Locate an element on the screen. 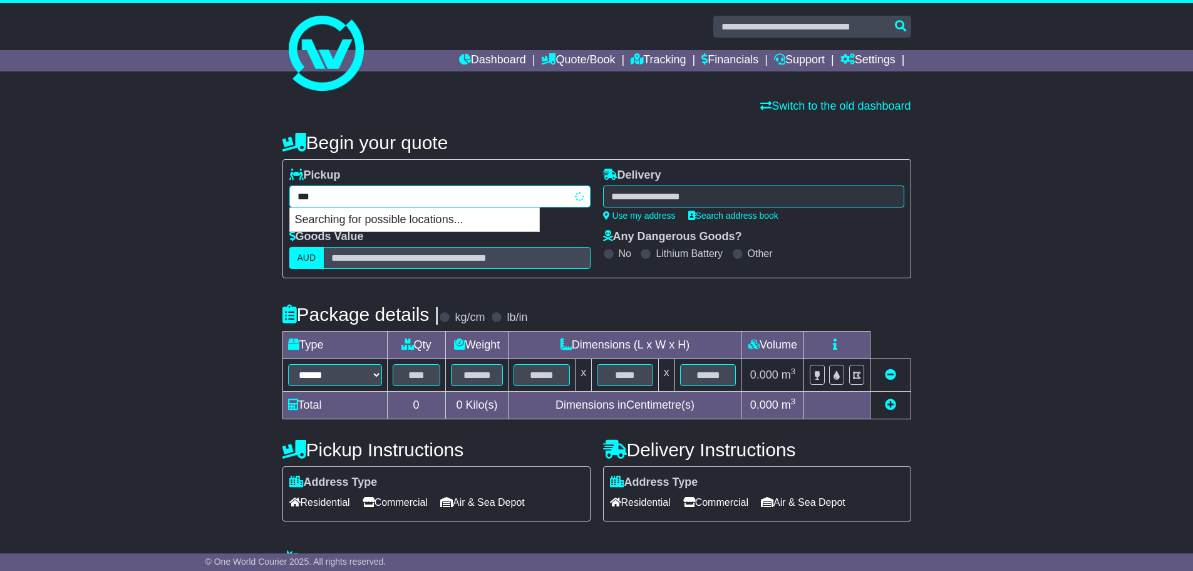  typeahead: Please provide city is located at coordinates (440, 196).